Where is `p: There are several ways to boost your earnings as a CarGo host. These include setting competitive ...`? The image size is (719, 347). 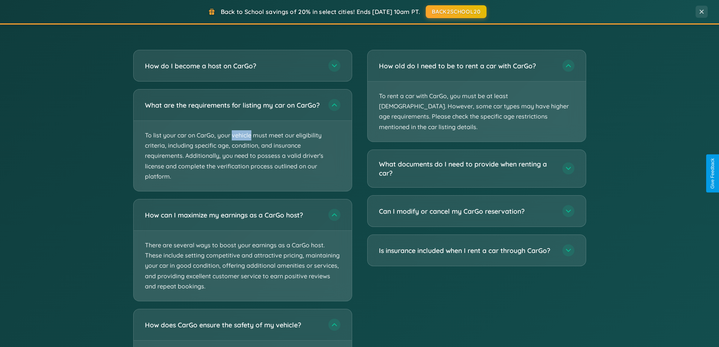
p: There are several ways to boost your earnings as a CarGo host. These include setting competitive ... is located at coordinates (243, 266).